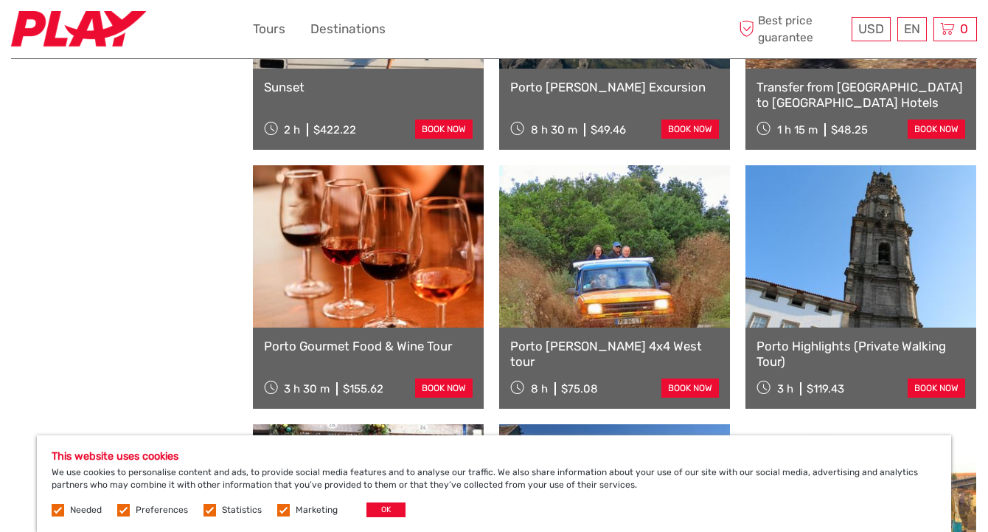 Image resolution: width=988 pixels, height=532 pixels. What do you see at coordinates (912, 29) in the screenshot?
I see `div: EN` at bounding box center [912, 29].